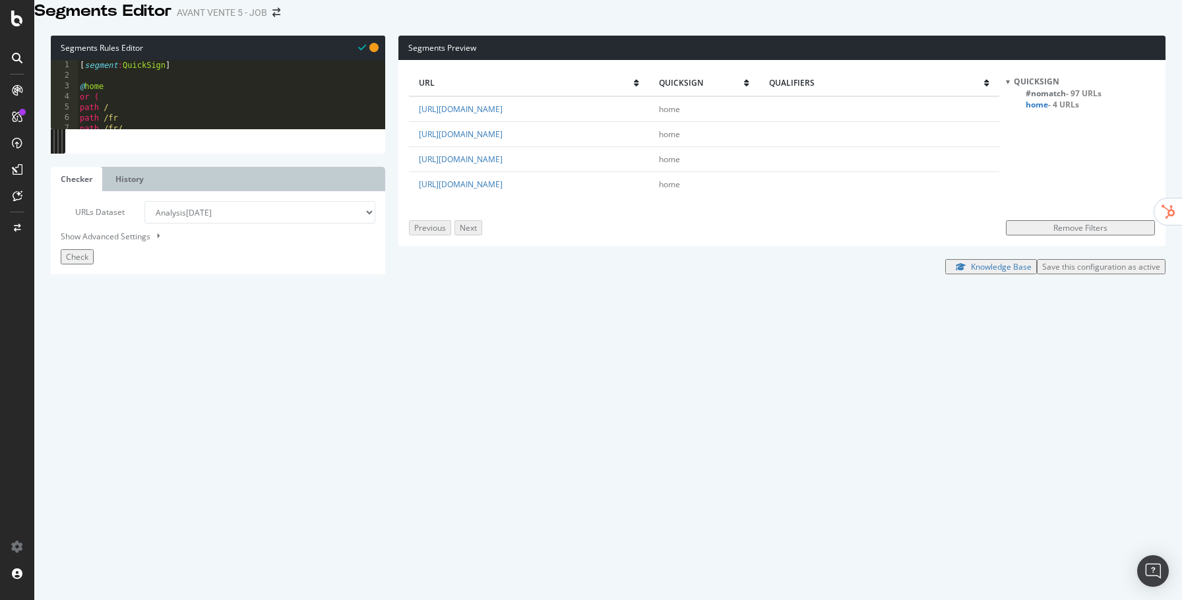 The image size is (1182, 600). I want to click on div: Segments Preview, so click(782, 47).